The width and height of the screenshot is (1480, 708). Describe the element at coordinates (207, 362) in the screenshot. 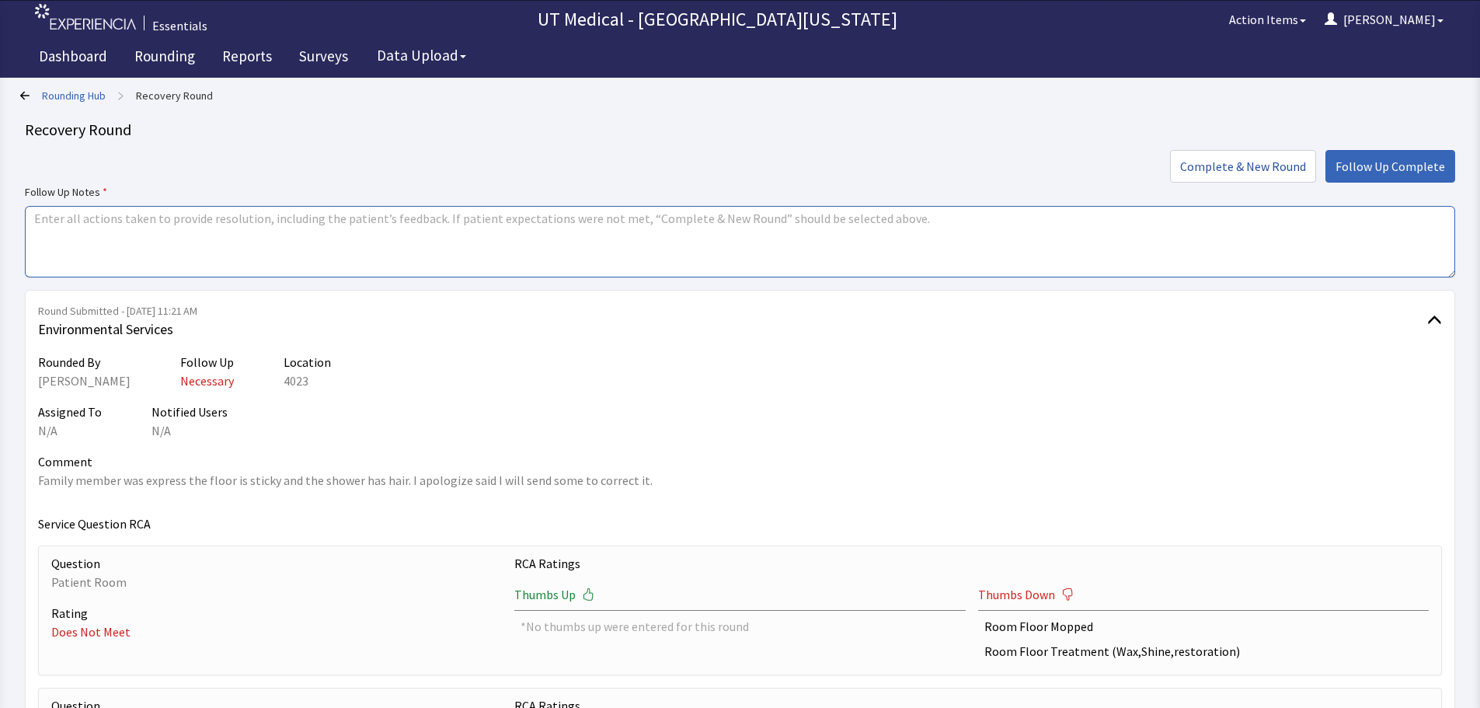

I see `p: Follow Up` at that location.